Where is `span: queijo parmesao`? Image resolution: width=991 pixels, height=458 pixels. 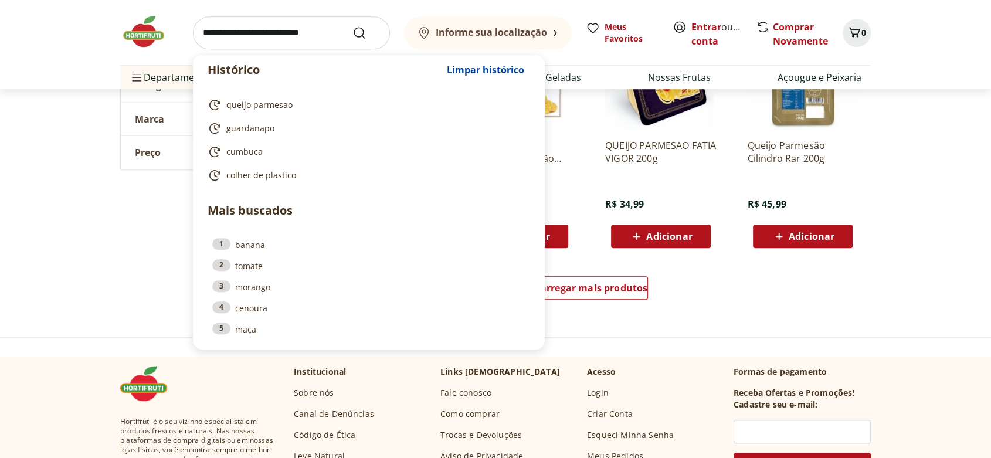 span: queijo parmesao is located at coordinates (259, 105).